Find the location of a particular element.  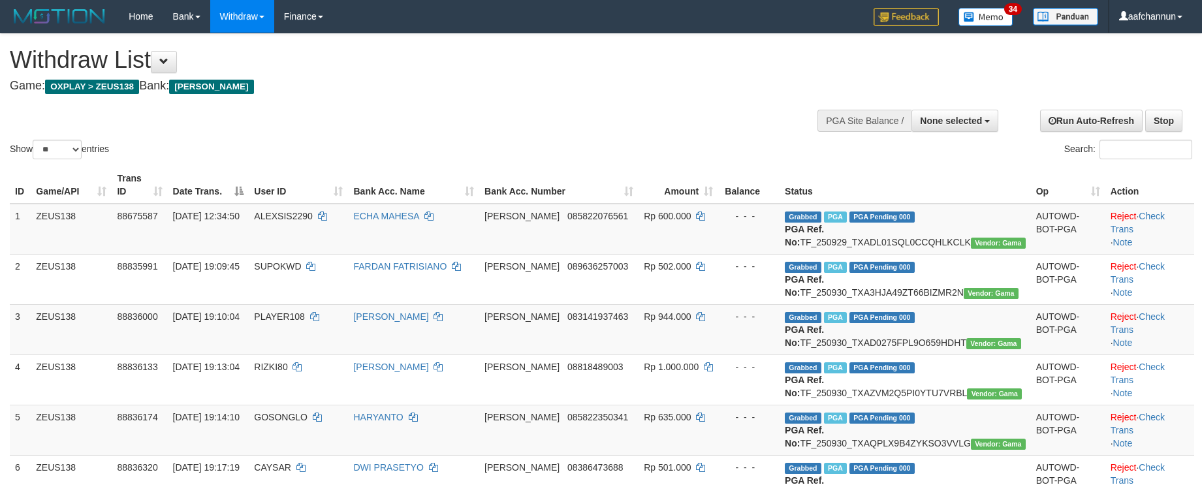

span: Rp 944.000 is located at coordinates (667, 317).